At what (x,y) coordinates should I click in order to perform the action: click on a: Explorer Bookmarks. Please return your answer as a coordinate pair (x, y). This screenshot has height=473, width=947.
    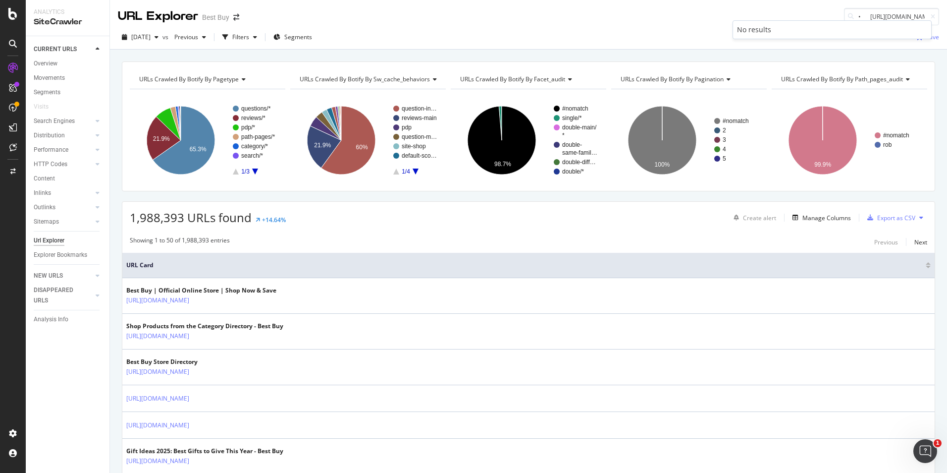
    Looking at the image, I should click on (68, 255).